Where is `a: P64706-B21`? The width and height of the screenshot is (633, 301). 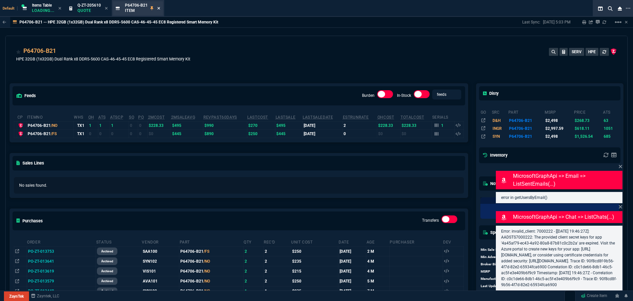 a: P64706-B21 is located at coordinates (40, 51).